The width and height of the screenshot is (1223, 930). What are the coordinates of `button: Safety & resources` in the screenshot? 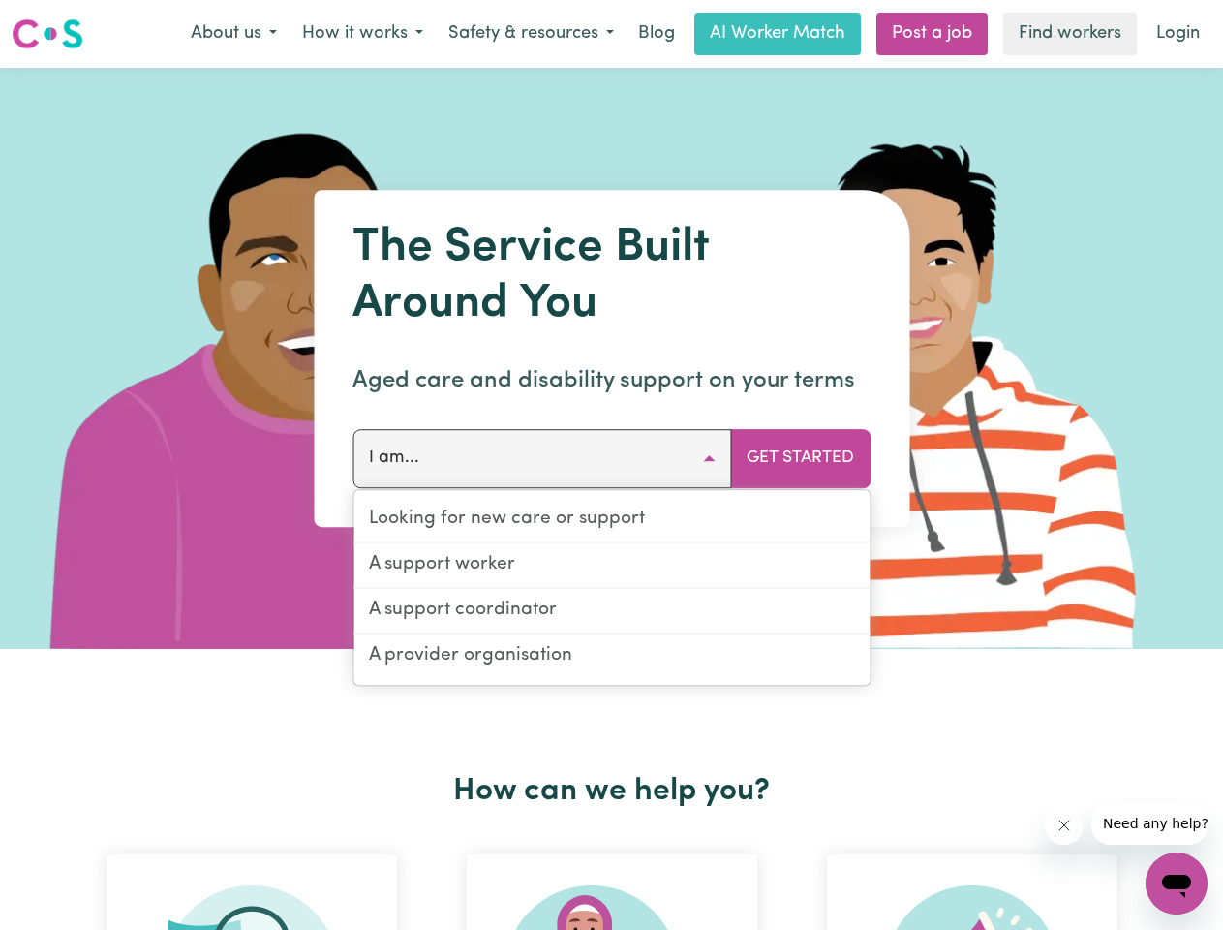 It's located at (531, 34).